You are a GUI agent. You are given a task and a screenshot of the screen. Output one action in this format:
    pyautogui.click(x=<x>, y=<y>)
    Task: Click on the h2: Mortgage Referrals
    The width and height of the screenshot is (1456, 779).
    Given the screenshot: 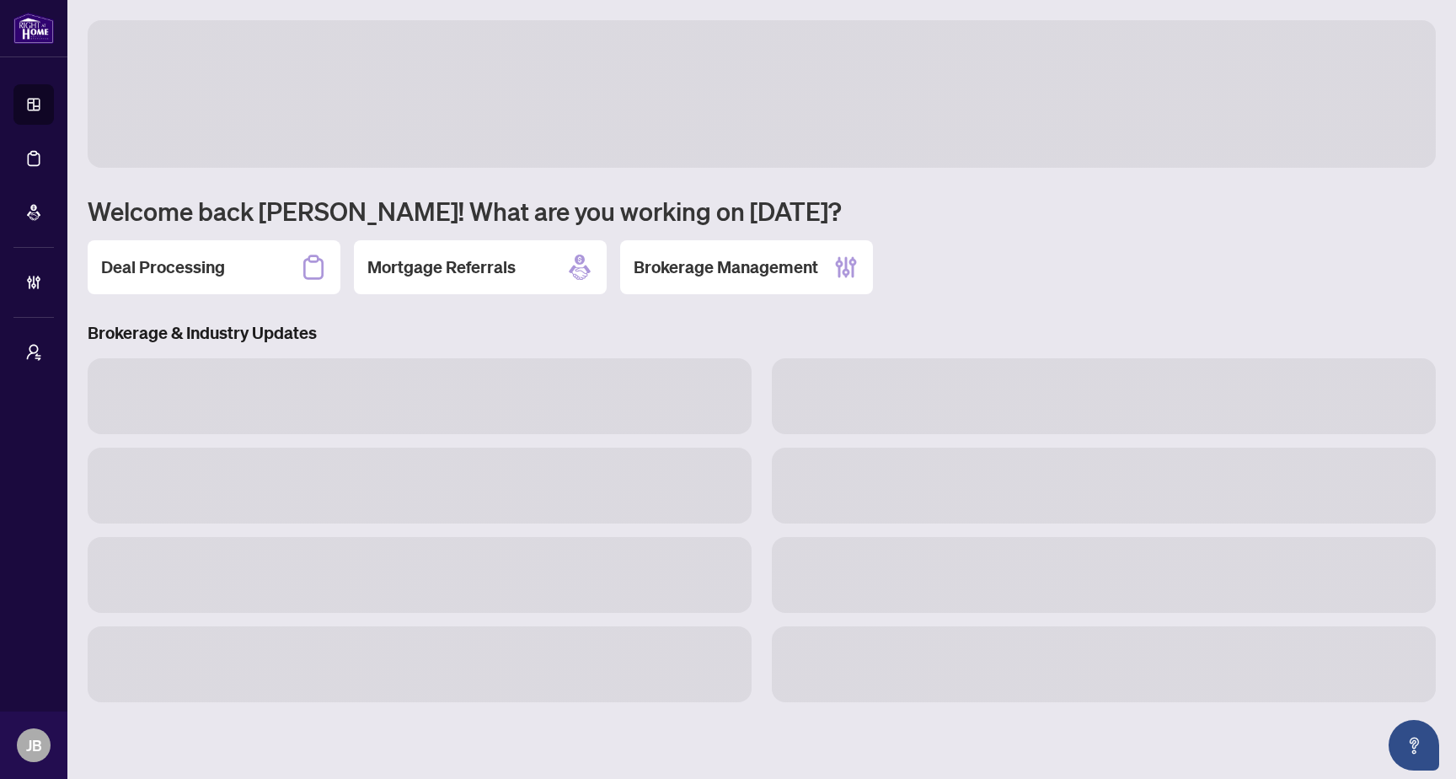 What is the action you would take?
    pyautogui.click(x=442, y=267)
    